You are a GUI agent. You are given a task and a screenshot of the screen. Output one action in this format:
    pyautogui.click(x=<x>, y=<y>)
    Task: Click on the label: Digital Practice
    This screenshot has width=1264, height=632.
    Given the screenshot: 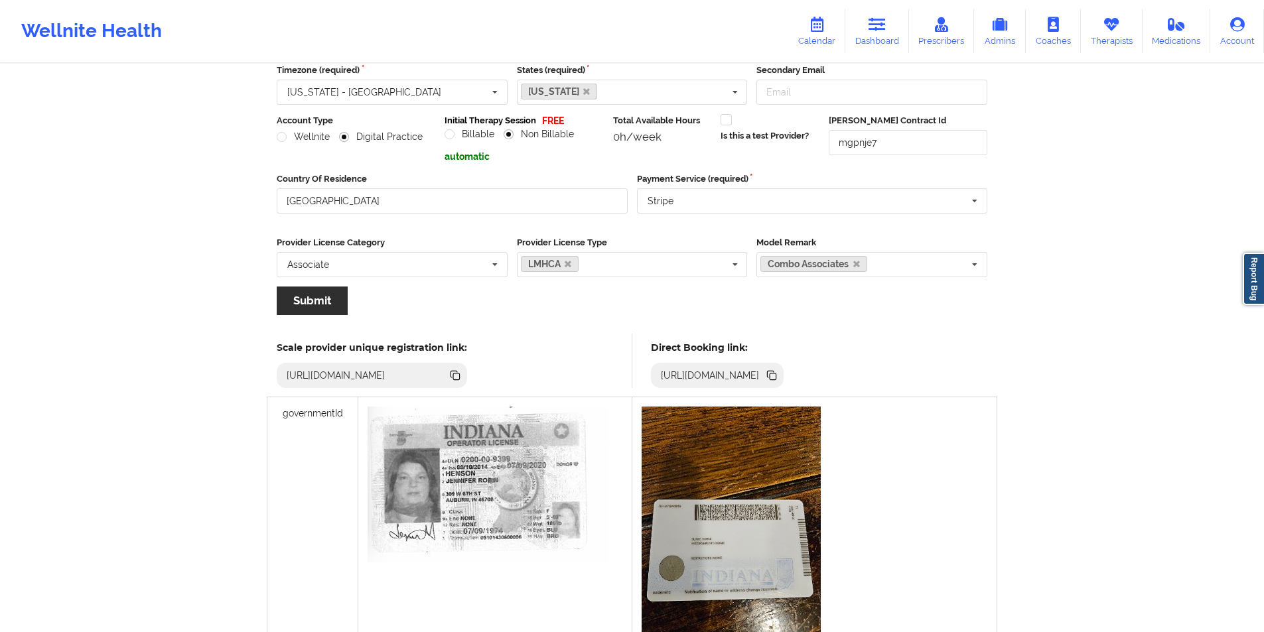 What is the action you would take?
    pyautogui.click(x=381, y=137)
    